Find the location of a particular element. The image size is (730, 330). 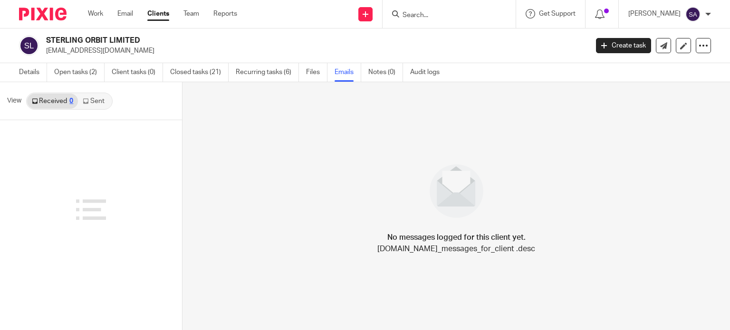

a: Send new email is located at coordinates (663, 46).